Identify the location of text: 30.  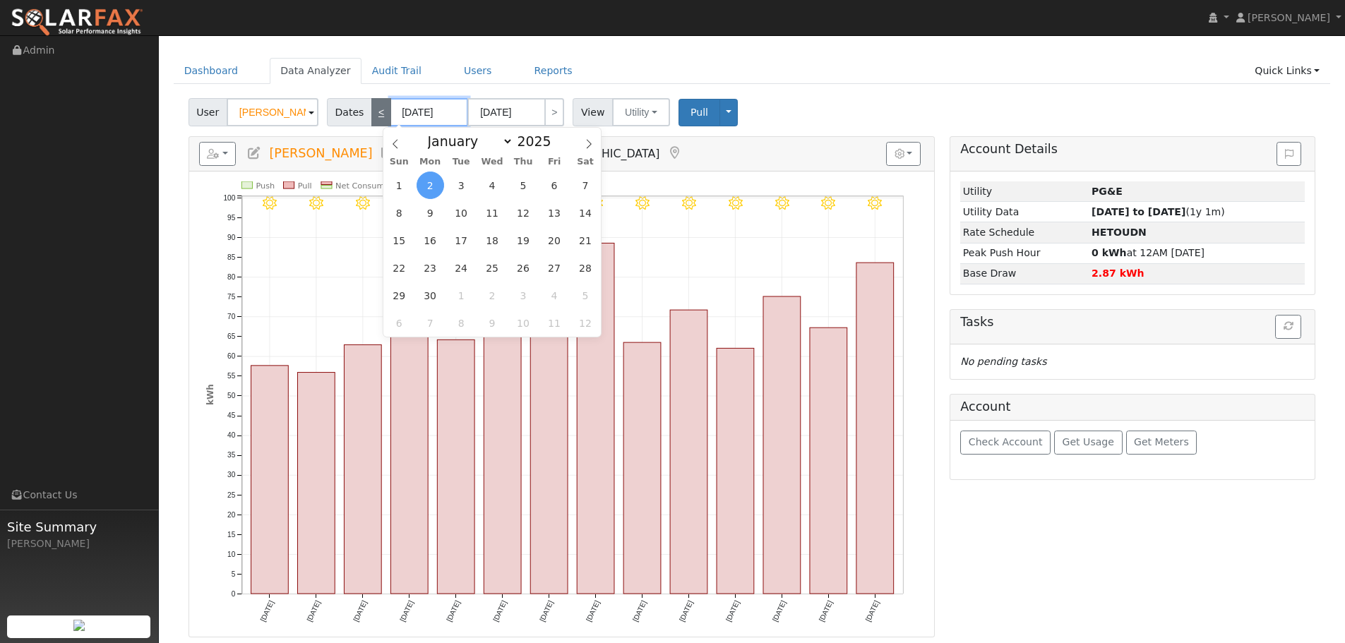
(232, 475).